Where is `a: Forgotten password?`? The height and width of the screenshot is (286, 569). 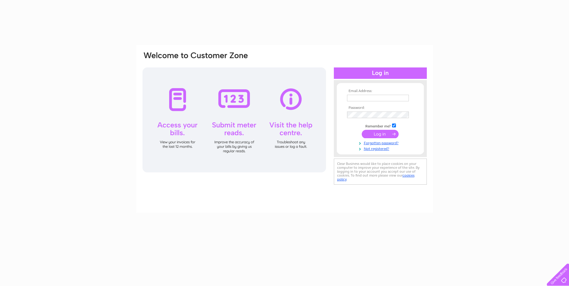 a: Forgotten password? is located at coordinates (381, 143).